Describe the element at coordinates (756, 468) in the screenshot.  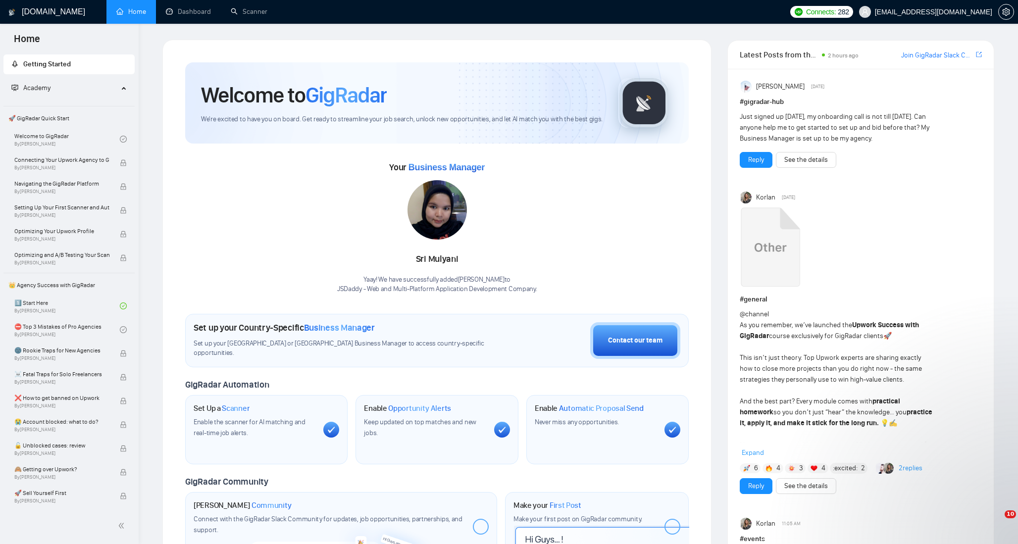
I see `span: 6` at that location.